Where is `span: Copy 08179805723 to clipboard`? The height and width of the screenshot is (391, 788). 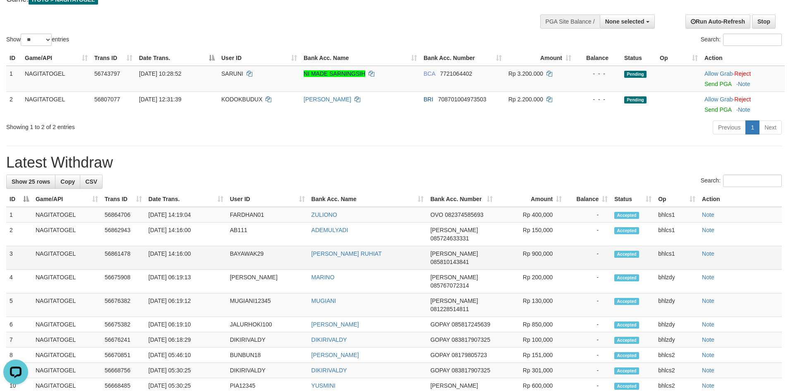
span: Copy 08179805723 to clipboard is located at coordinates (469, 355).